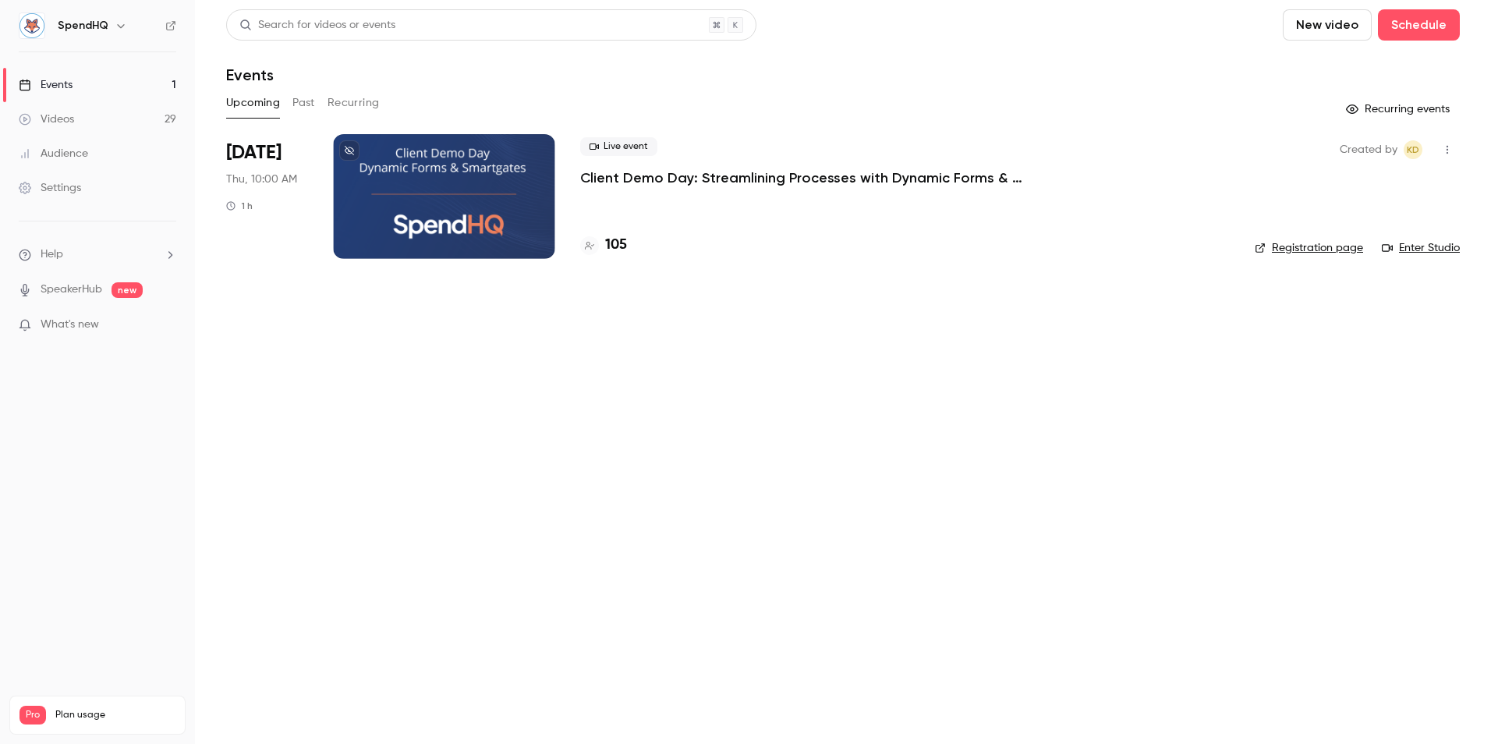 The image size is (1491, 744). What do you see at coordinates (239, 206) in the screenshot?
I see `div: 1 h` at bounding box center [239, 206].